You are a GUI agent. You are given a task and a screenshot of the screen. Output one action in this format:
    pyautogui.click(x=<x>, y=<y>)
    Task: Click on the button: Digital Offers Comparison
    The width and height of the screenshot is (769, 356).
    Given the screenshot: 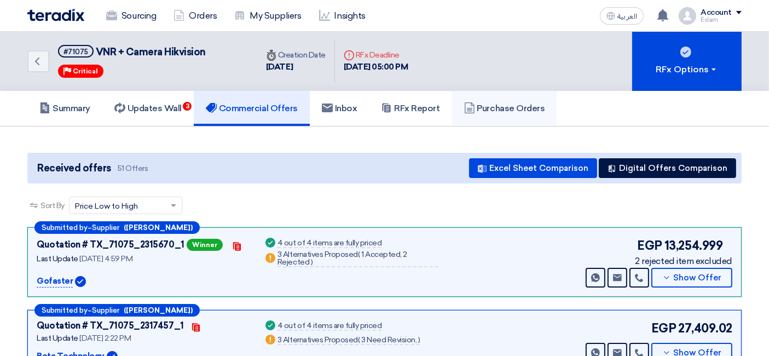 What is the action you would take?
    pyautogui.click(x=667, y=168)
    